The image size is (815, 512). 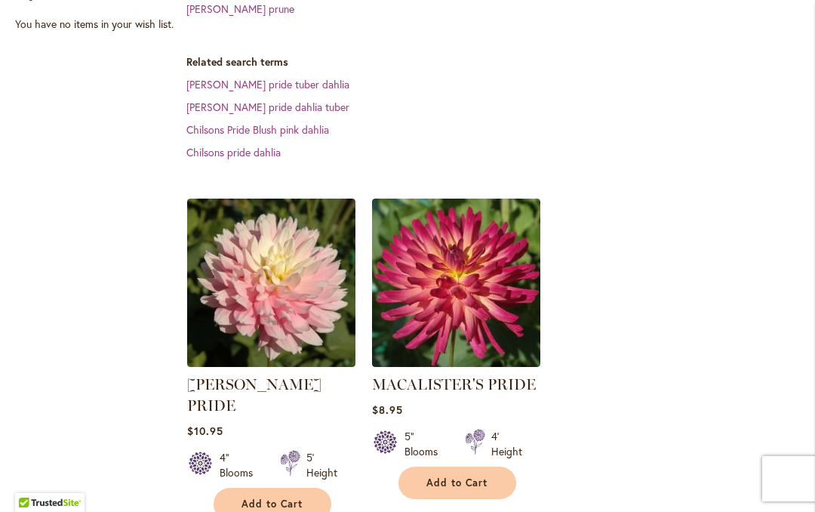 What do you see at coordinates (233, 152) in the screenshot?
I see `a: Chilsons pride dahlia` at bounding box center [233, 152].